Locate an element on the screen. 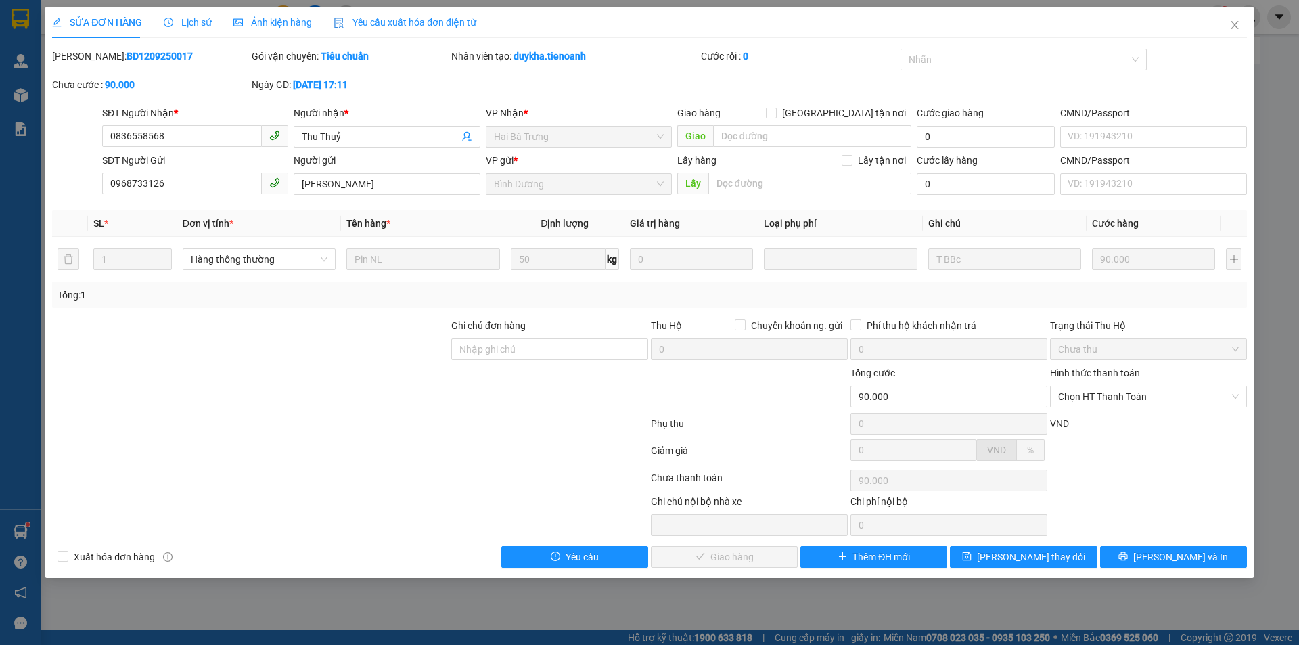 The width and height of the screenshot is (1299, 645). span: picture is located at coordinates (238, 22).